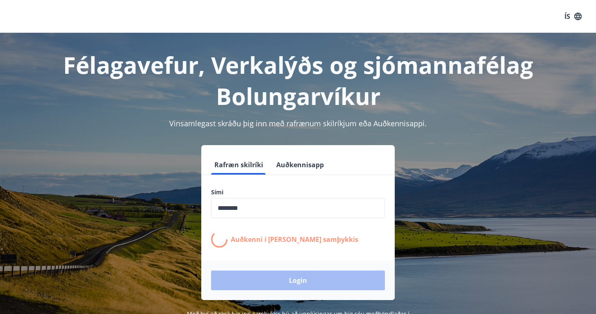  What do you see at coordinates (298, 192) in the screenshot?
I see `label: Sími` at bounding box center [298, 192].